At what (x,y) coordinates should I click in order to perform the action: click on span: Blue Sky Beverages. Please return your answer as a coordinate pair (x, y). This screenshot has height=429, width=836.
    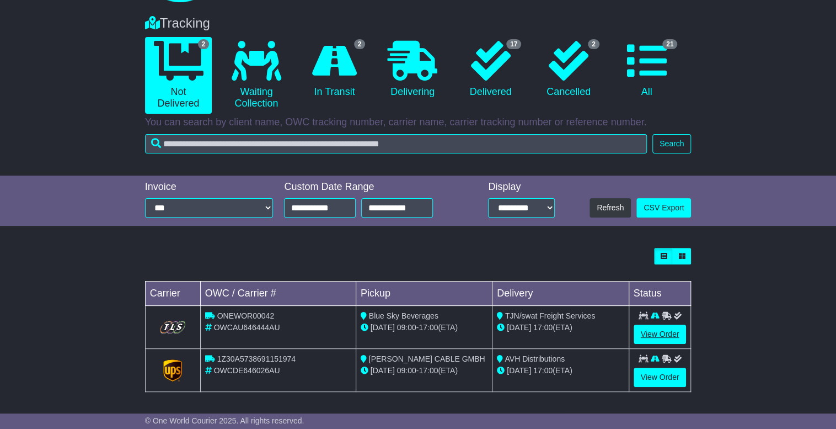
    Looking at the image, I should click on (404, 316).